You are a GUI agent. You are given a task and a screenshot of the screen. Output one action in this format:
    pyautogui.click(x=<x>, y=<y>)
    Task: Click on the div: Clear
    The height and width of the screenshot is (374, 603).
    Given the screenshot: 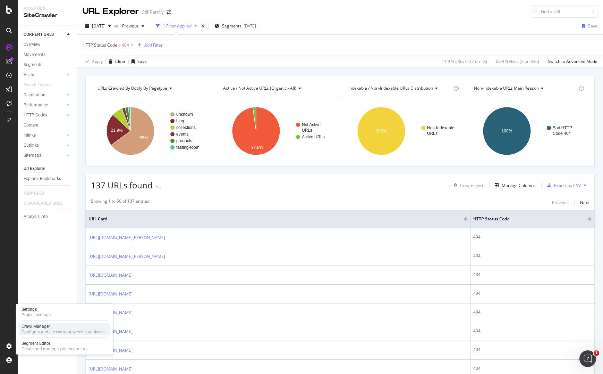 What is the action you would take?
    pyautogui.click(x=120, y=61)
    